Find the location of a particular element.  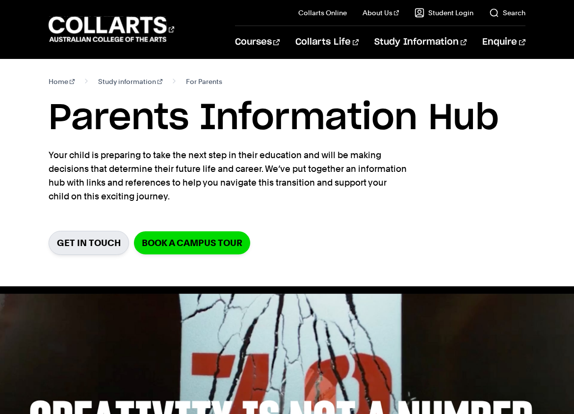

a: Collarts Online is located at coordinates (323, 13).